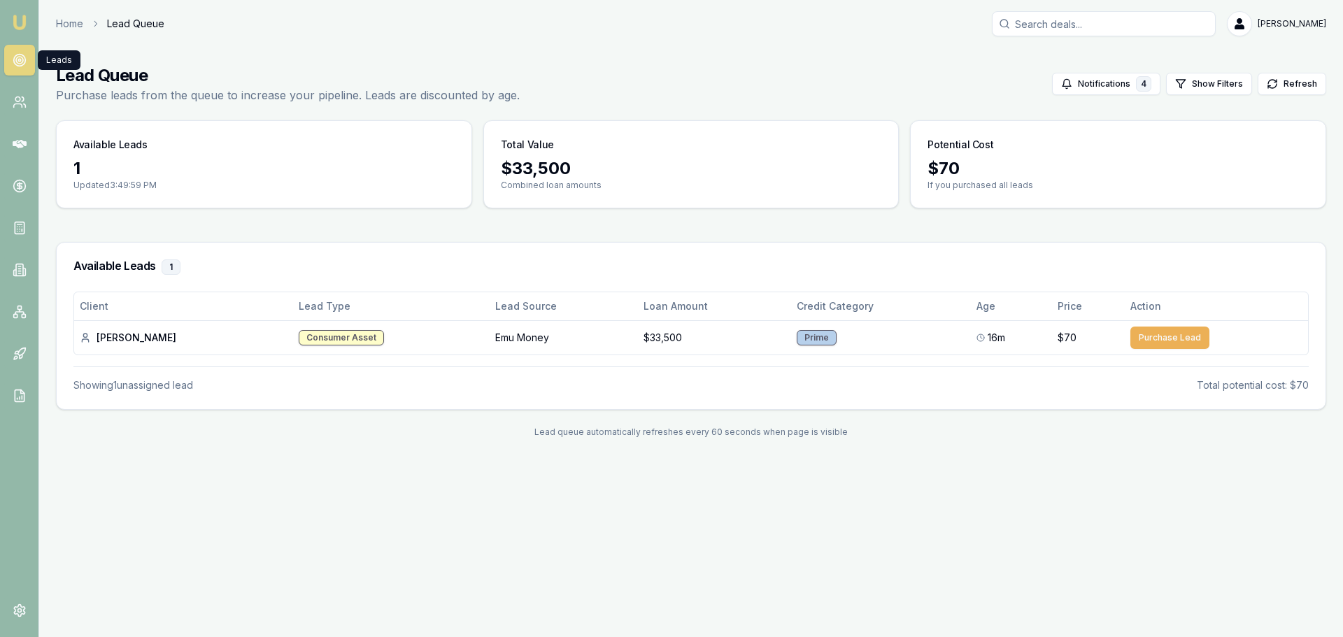 The width and height of the screenshot is (1343, 637). Describe the element at coordinates (564, 337) in the screenshot. I see `td: Emu Money` at that location.